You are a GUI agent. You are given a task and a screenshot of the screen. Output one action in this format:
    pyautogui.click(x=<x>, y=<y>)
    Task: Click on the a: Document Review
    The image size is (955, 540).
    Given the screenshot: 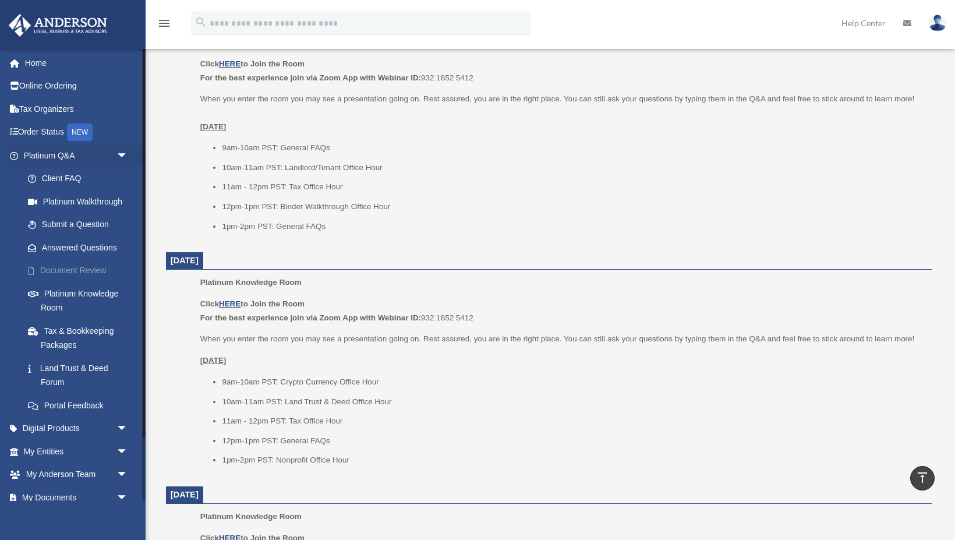 What is the action you would take?
    pyautogui.click(x=81, y=271)
    